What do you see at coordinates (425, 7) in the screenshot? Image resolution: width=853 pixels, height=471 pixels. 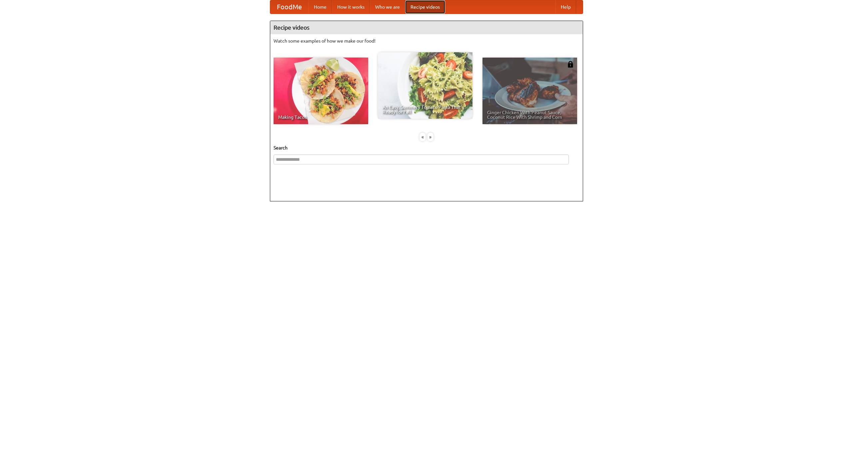 I see `a: Recipe videos` at bounding box center [425, 7].